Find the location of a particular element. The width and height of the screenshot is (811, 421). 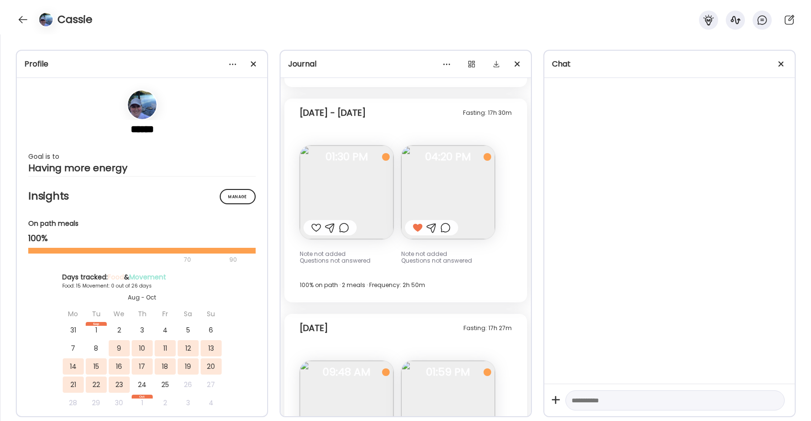

div: 100% is located at coordinates (142, 238).